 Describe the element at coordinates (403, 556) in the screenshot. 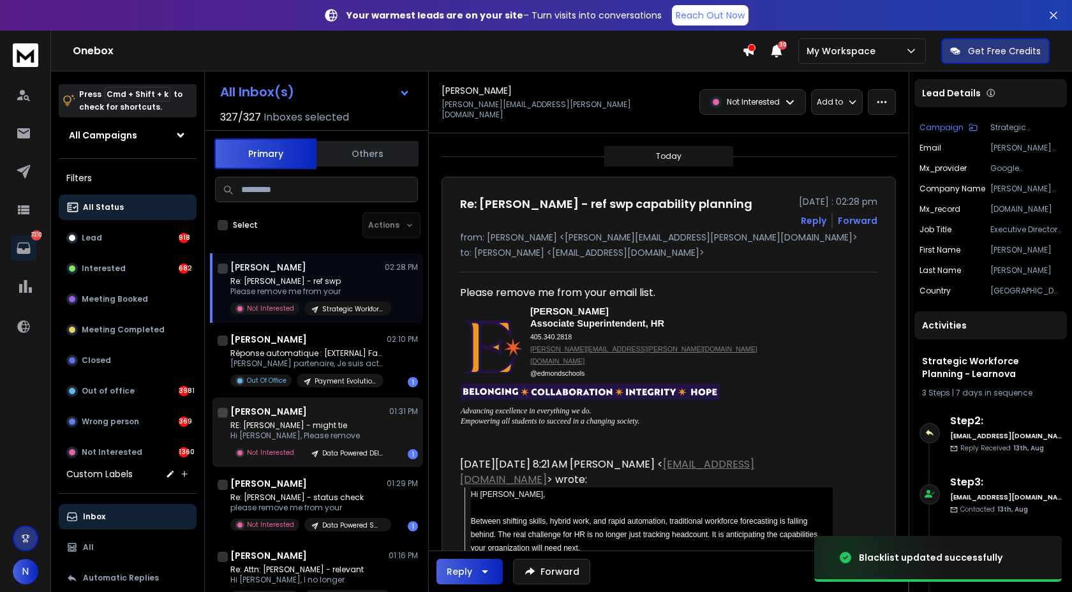

I see `p: 01:16 PM` at that location.